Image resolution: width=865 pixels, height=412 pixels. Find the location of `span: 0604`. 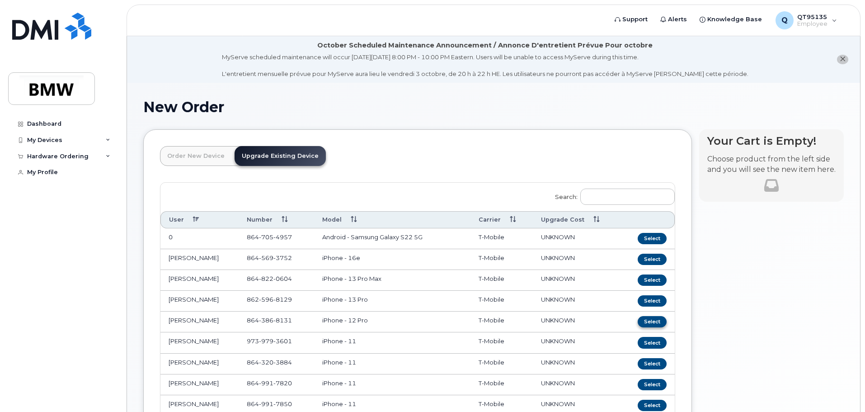

span: 0604 is located at coordinates (282, 278).